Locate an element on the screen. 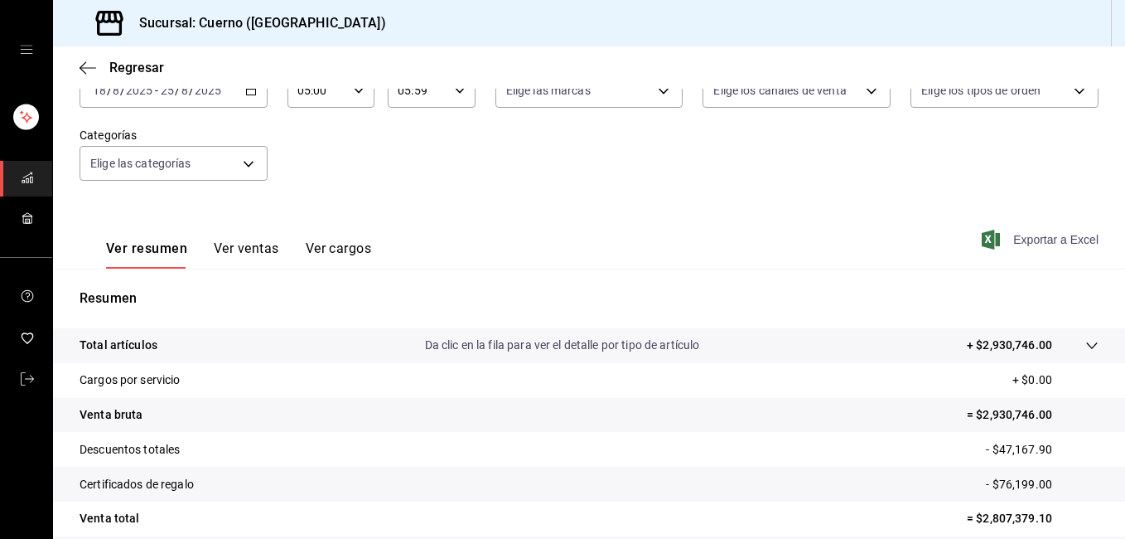 The height and width of the screenshot is (539, 1125). span: Exportar a Excel is located at coordinates (1042, 240).